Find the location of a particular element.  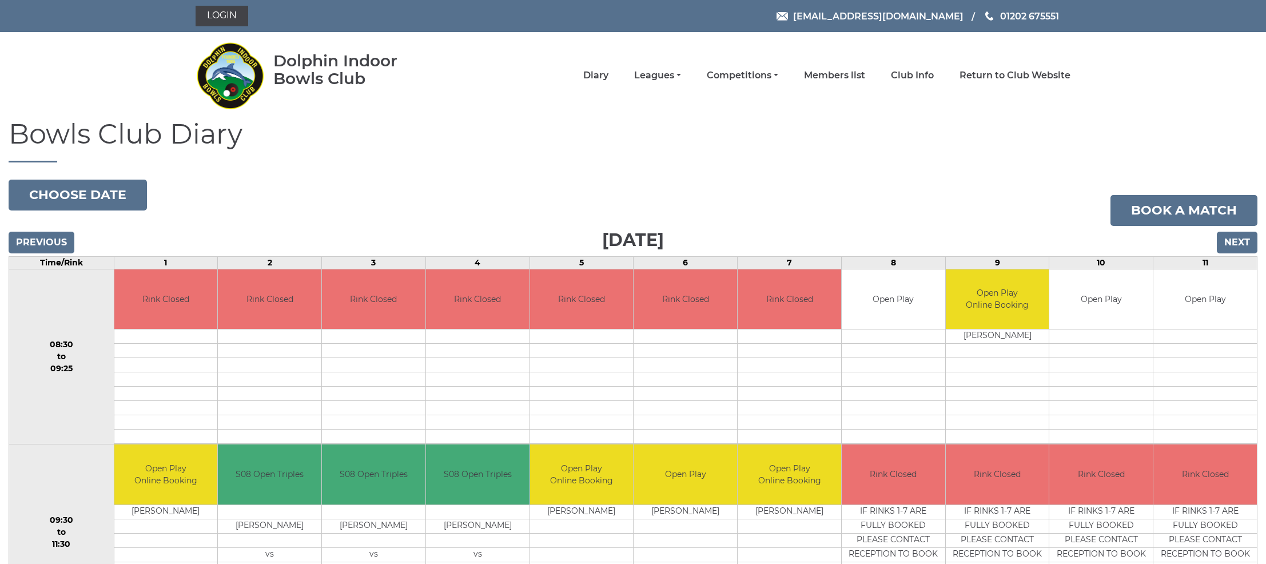

a: Club Info is located at coordinates (912, 75).